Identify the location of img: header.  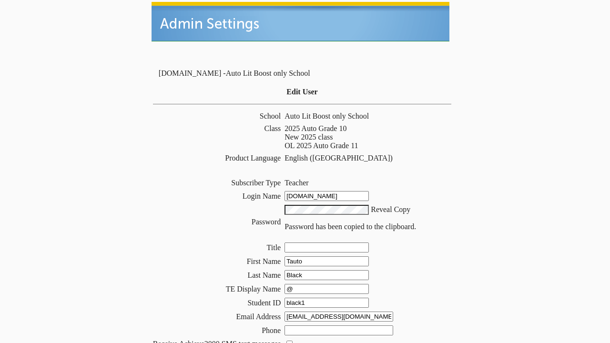
(300, 21).